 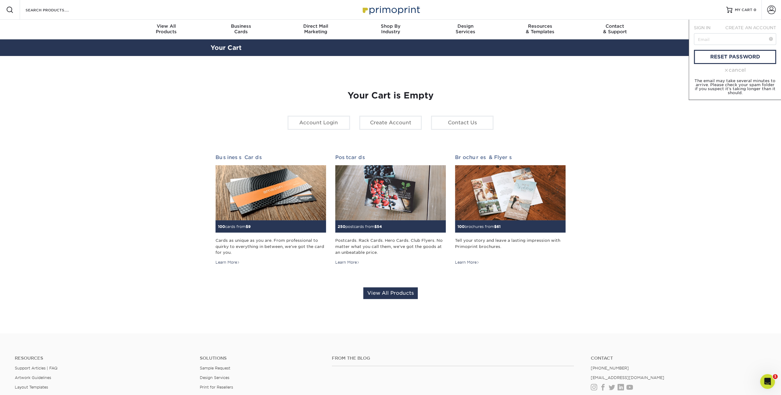 What do you see at coordinates (540, 29) in the screenshot?
I see `div: & Templates` at bounding box center [540, 29].